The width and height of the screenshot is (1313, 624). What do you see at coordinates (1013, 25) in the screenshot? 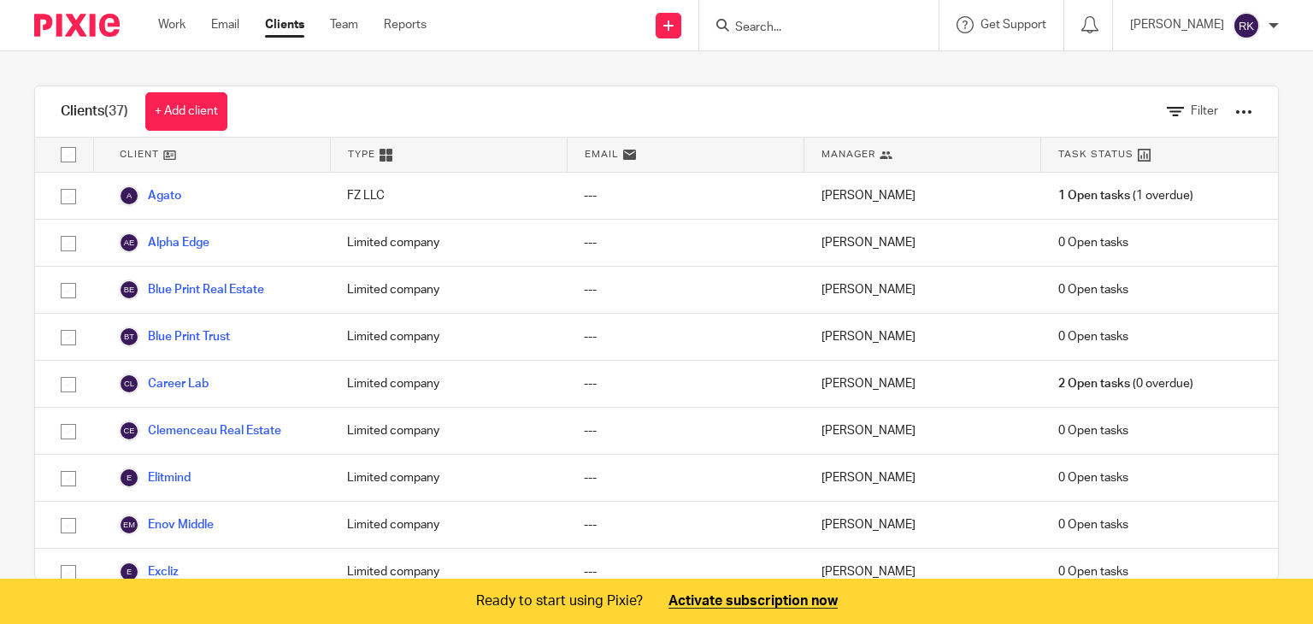
I see `span: Get Support` at bounding box center [1013, 25].